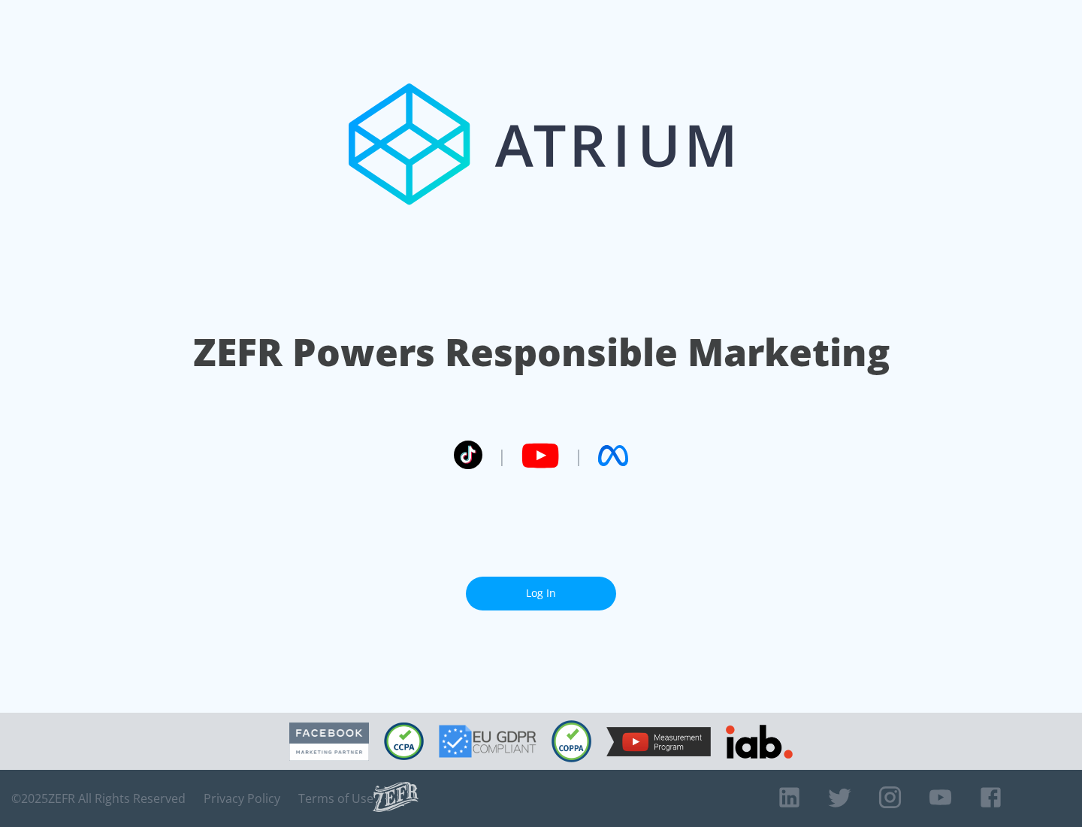 This screenshot has width=1082, height=827. What do you see at coordinates (658, 741) in the screenshot?
I see `img: YouTube Measurement Program` at bounding box center [658, 741].